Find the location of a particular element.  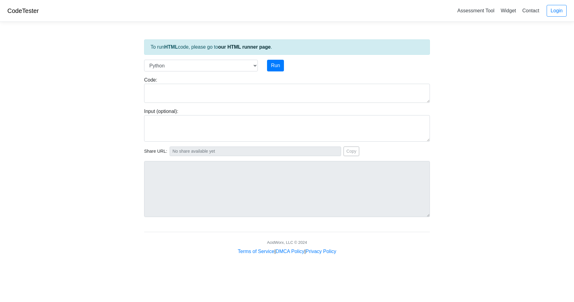

a: Login is located at coordinates (557, 11).